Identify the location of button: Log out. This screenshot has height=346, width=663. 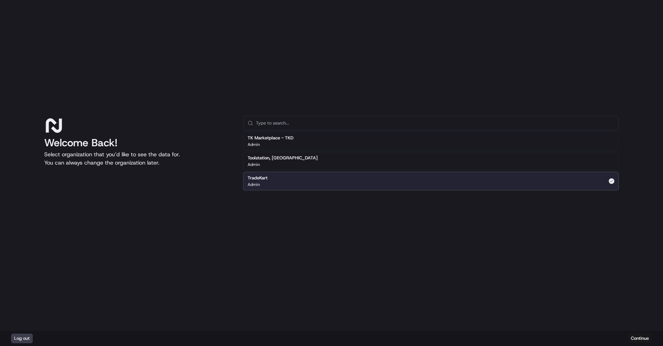
(22, 338).